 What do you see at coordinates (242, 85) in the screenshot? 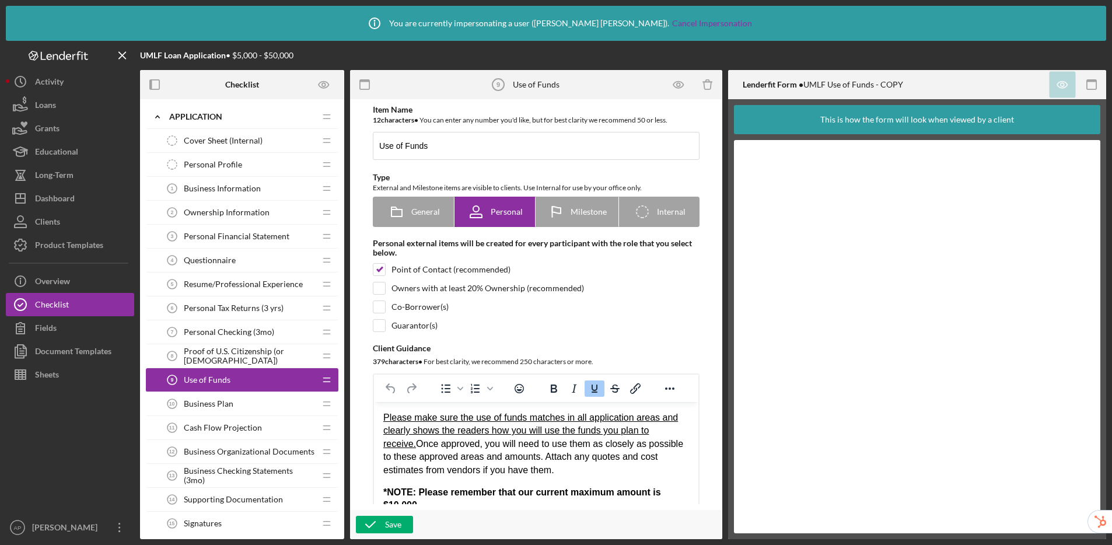
I see `b: Checklist` at bounding box center [242, 85].